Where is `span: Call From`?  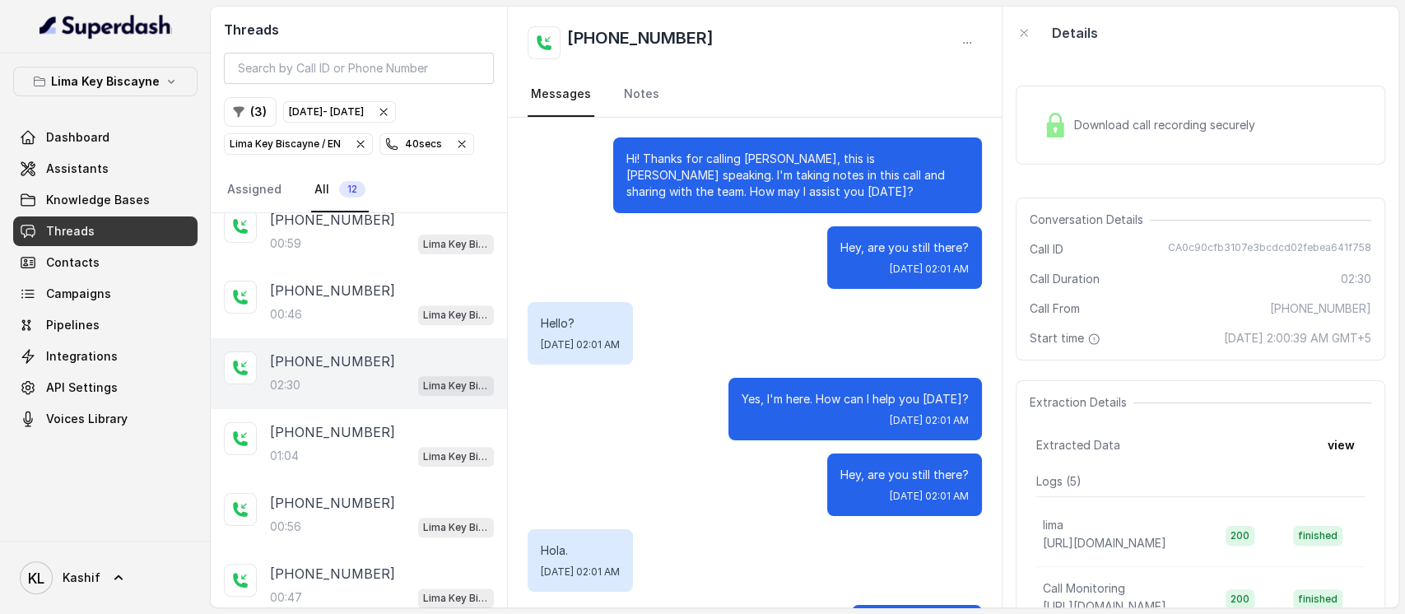 span: Call From is located at coordinates (1055, 309).